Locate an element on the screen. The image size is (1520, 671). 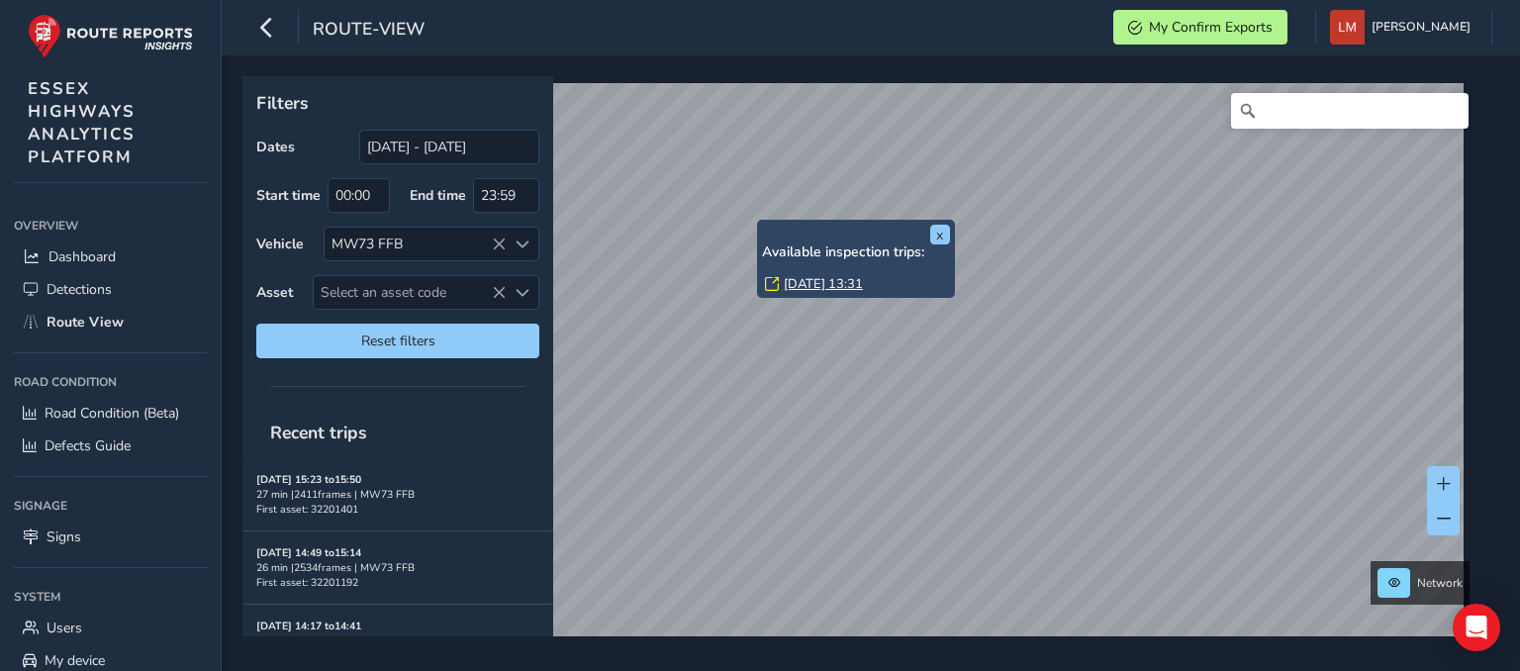
img: diamond-layout is located at coordinates (1347, 27).